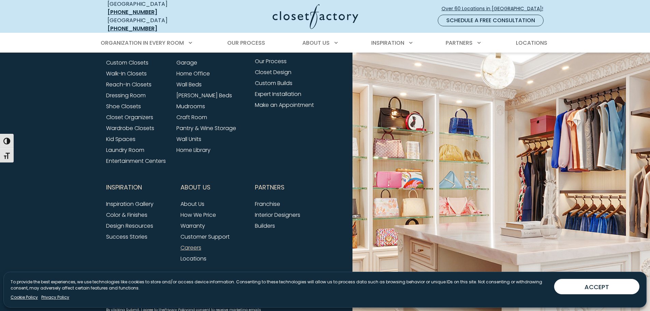 The height and width of the screenshot is (311, 650). What do you see at coordinates (126, 73) in the screenshot?
I see `a: Walk-In Closets` at bounding box center [126, 73].